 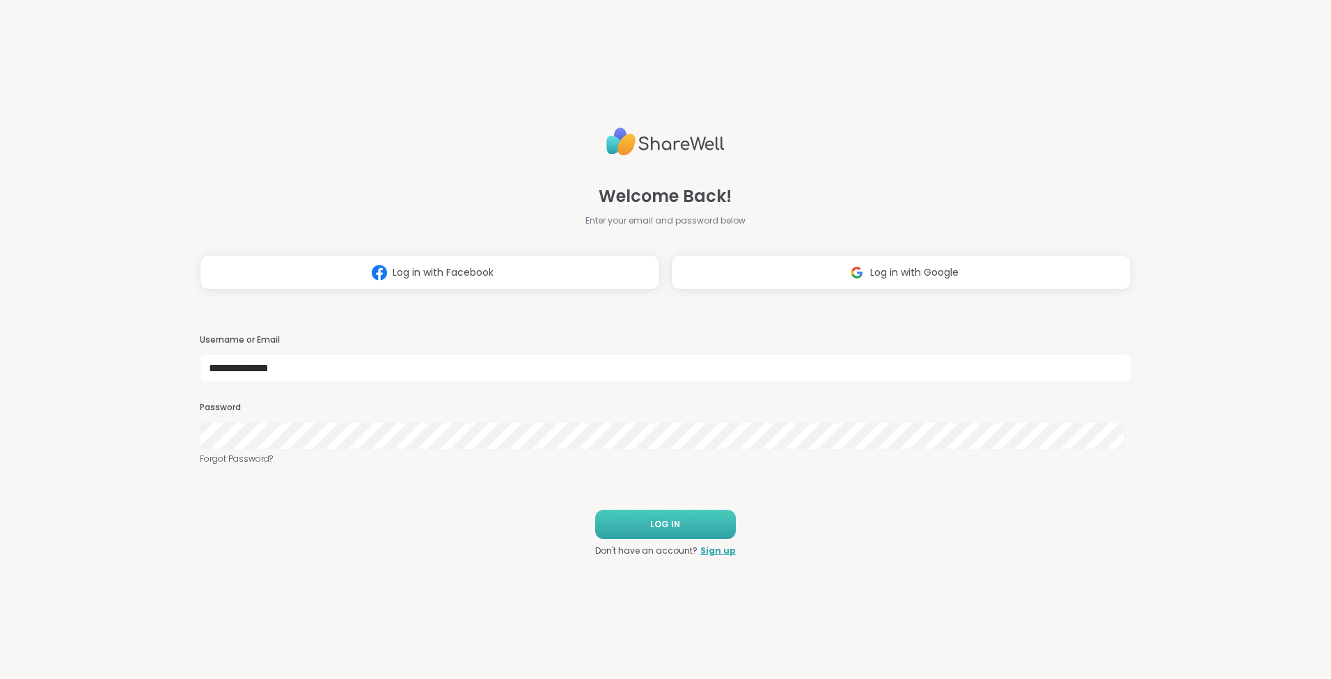 I want to click on span: Log in with Facebook, so click(x=443, y=272).